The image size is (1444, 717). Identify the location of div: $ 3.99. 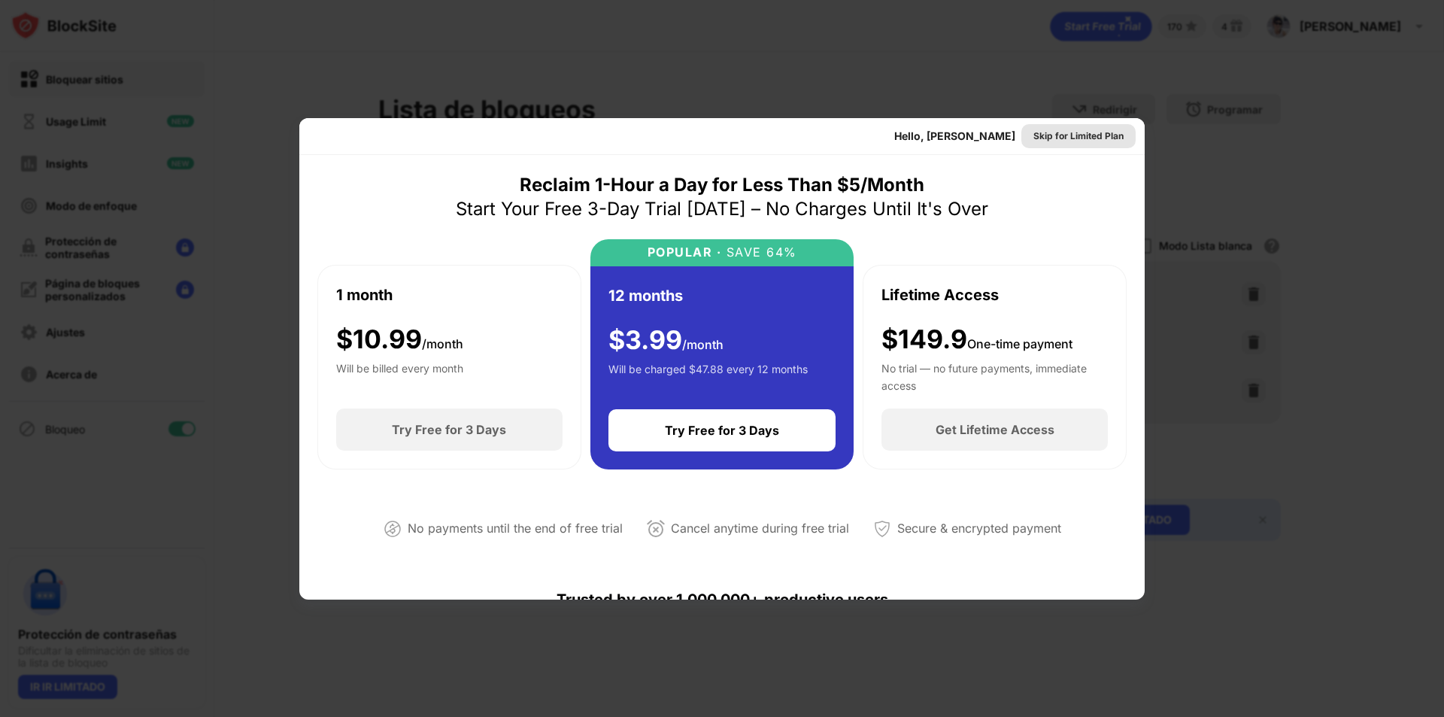
(666, 340).